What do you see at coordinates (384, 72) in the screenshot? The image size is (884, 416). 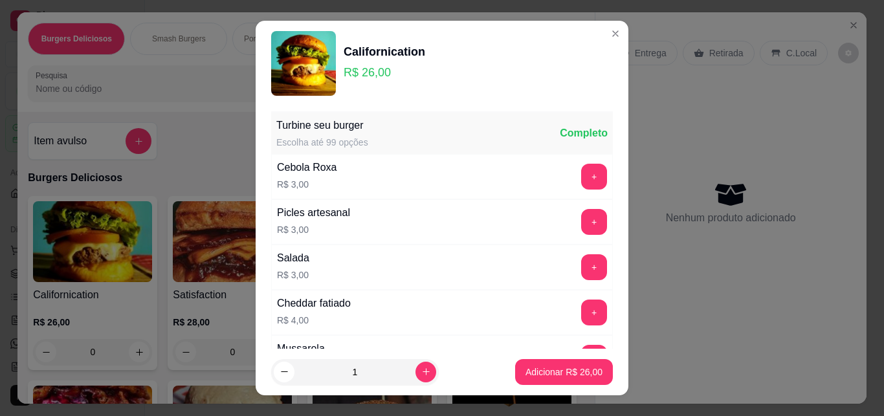 I see `p: R$ 26,00` at bounding box center [384, 72].